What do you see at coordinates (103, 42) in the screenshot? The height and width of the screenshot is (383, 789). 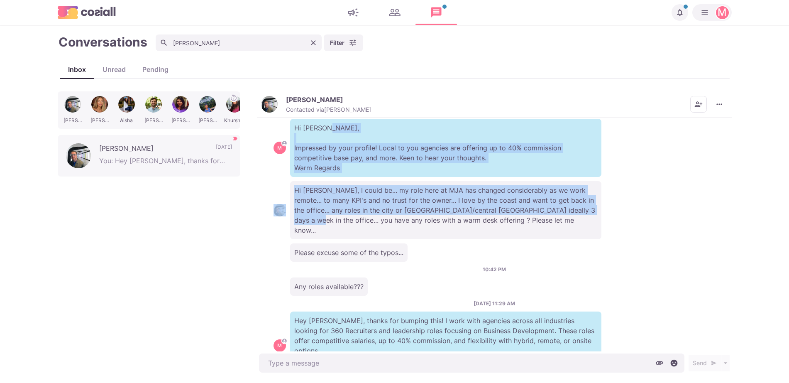 I see `h1: Conversations` at bounding box center [103, 42].